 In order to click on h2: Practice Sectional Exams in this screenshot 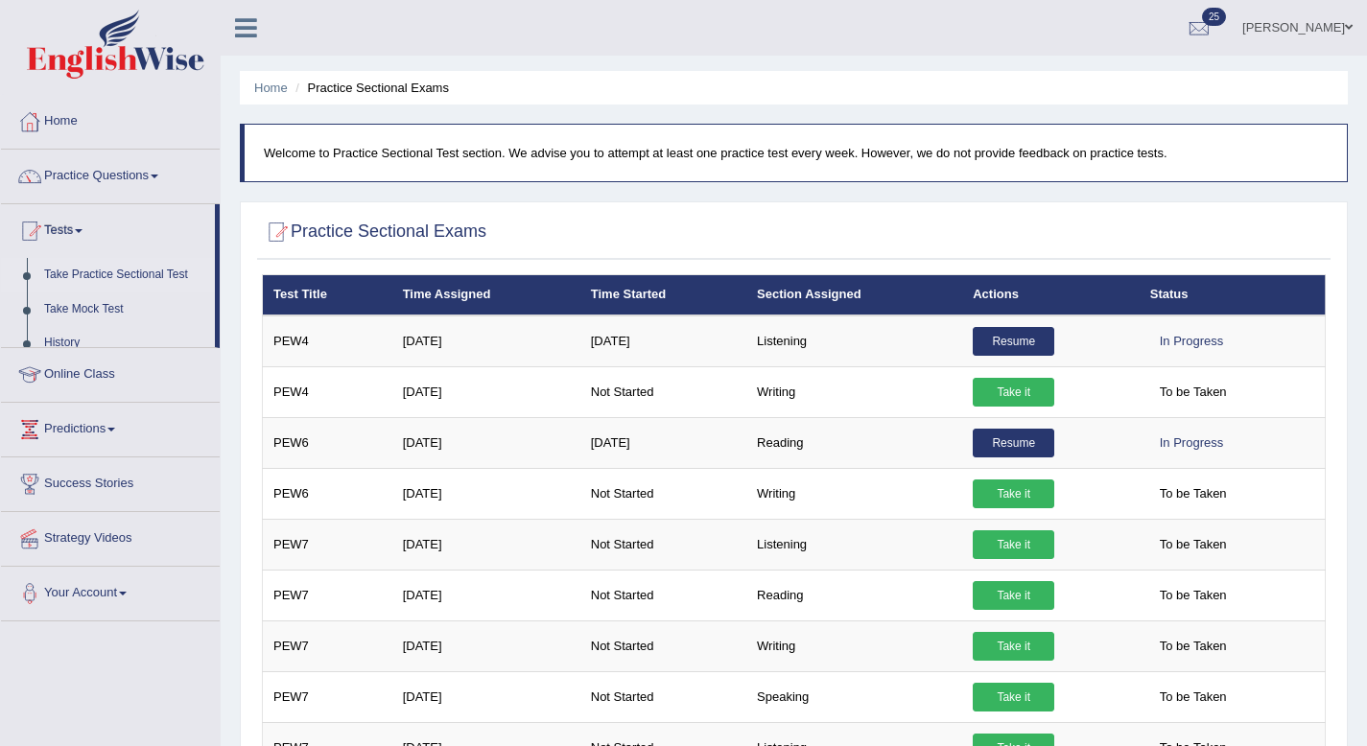, I will do `click(374, 232)`.